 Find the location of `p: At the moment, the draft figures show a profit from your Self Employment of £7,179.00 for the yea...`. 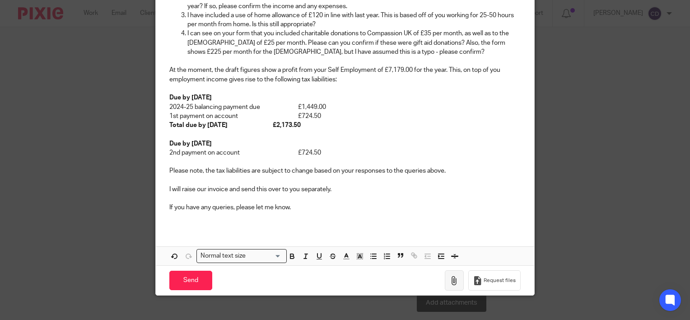

p: At the moment, the draft figures show a profit from your Self Employment of £7,179.00 for the yea... is located at coordinates (345, 74).